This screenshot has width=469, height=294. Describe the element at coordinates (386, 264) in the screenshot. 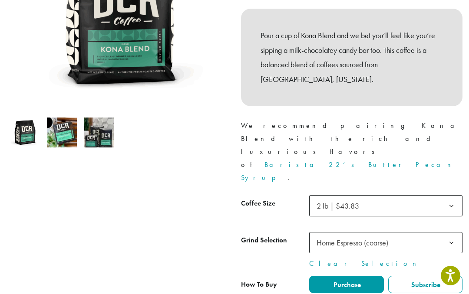

I see `a: Clear Selection` at that location.